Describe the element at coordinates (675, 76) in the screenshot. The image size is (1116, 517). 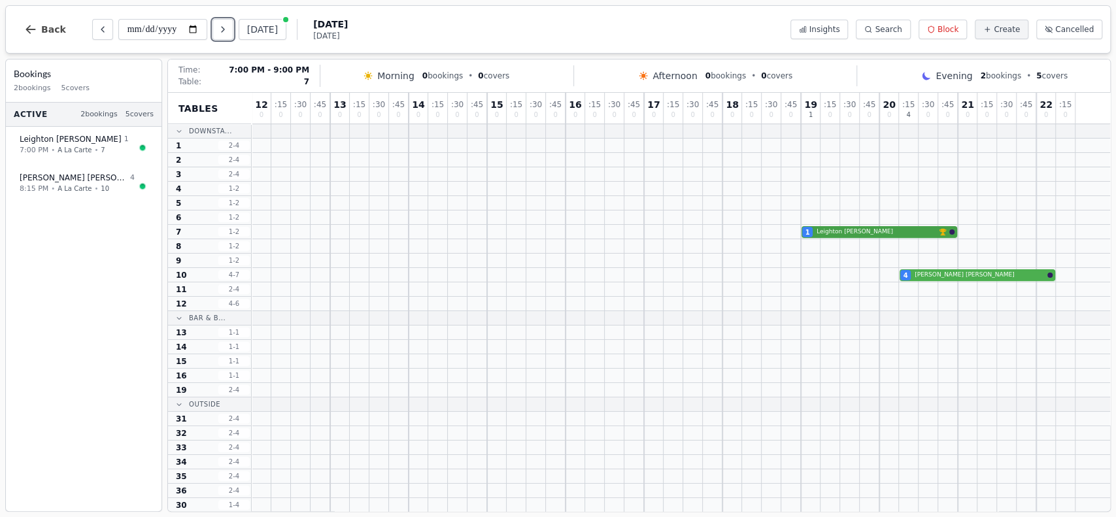
I see `span: Afternoon` at that location.